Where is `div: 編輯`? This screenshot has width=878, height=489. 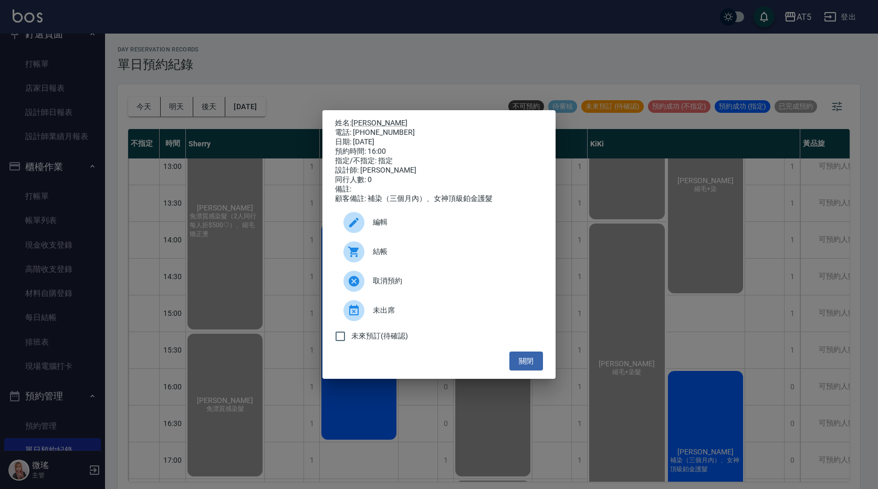 div: 編輯 is located at coordinates (439, 223).